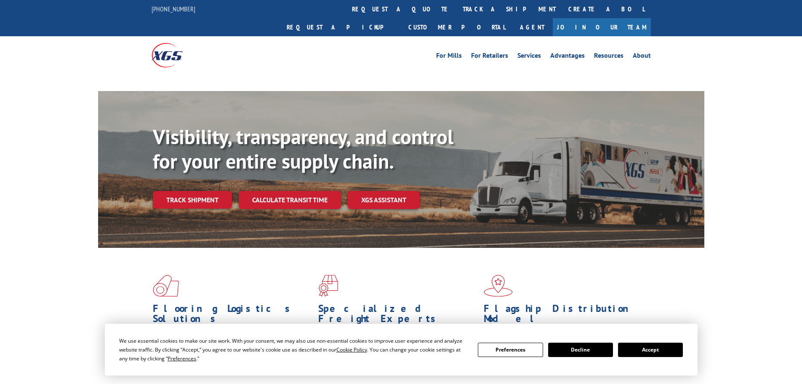 Image resolution: width=802 pixels, height=384 pixels. What do you see at coordinates (328, 286) in the screenshot?
I see `img: xgs-icon-focused-on-flooring-red` at bounding box center [328, 286].